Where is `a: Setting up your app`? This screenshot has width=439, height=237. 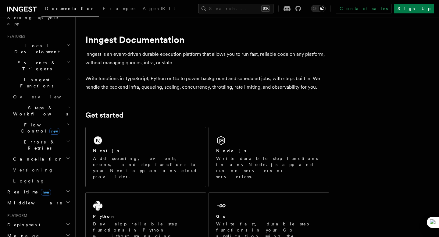 a: Setting up your app is located at coordinates (38, 21).